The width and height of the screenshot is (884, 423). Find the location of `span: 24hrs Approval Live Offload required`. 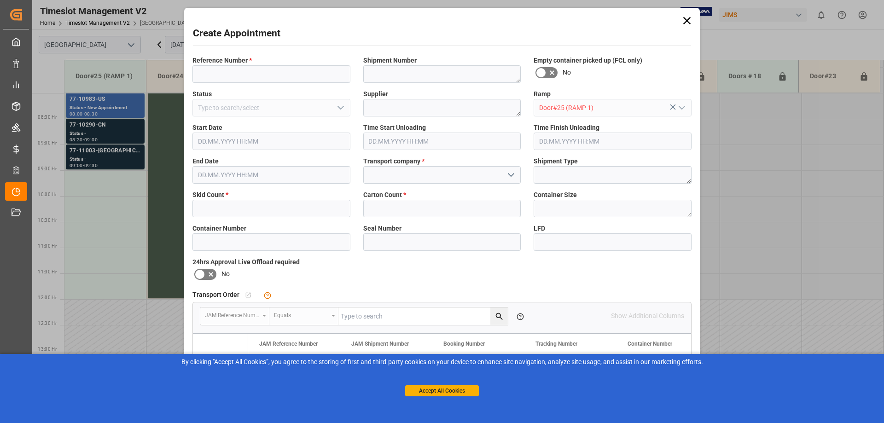

span: 24hrs Approval Live Offload required is located at coordinates (246, 262).